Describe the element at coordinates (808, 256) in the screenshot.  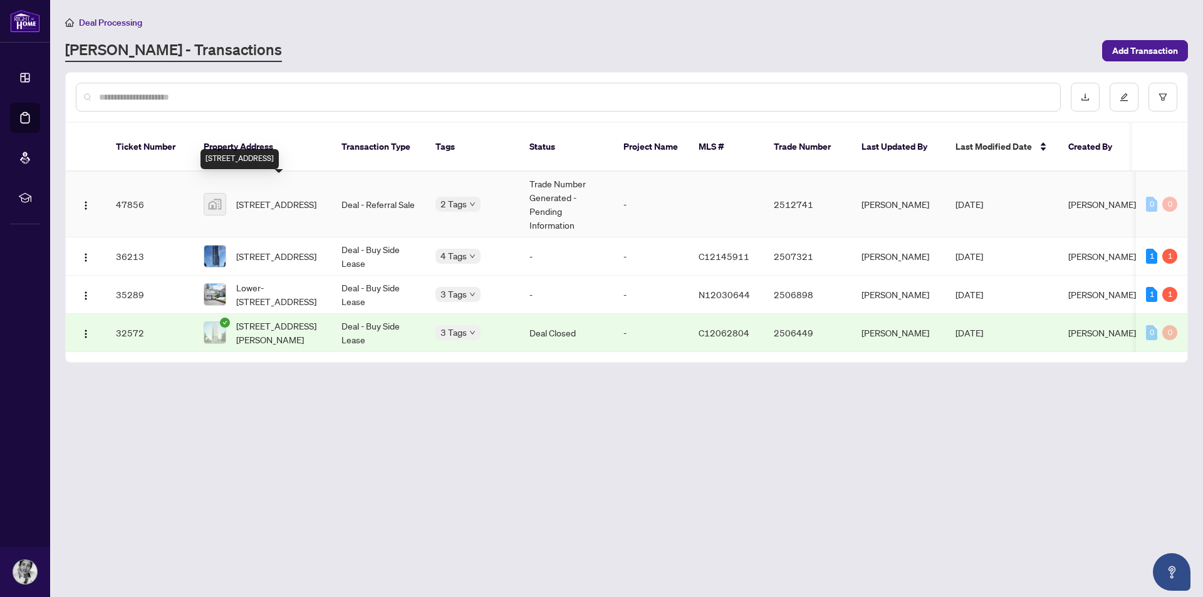
I see `td: 2507321` at that location.